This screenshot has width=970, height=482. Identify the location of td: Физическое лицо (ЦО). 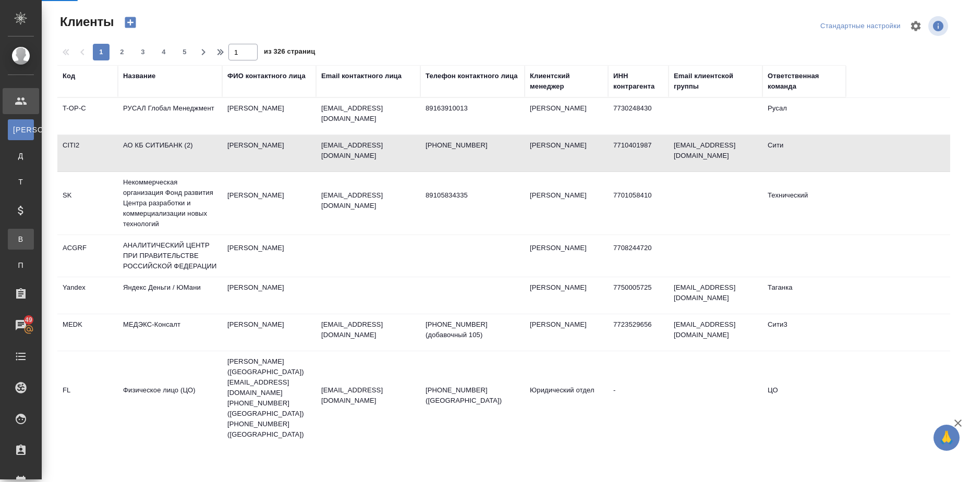
(170, 398).